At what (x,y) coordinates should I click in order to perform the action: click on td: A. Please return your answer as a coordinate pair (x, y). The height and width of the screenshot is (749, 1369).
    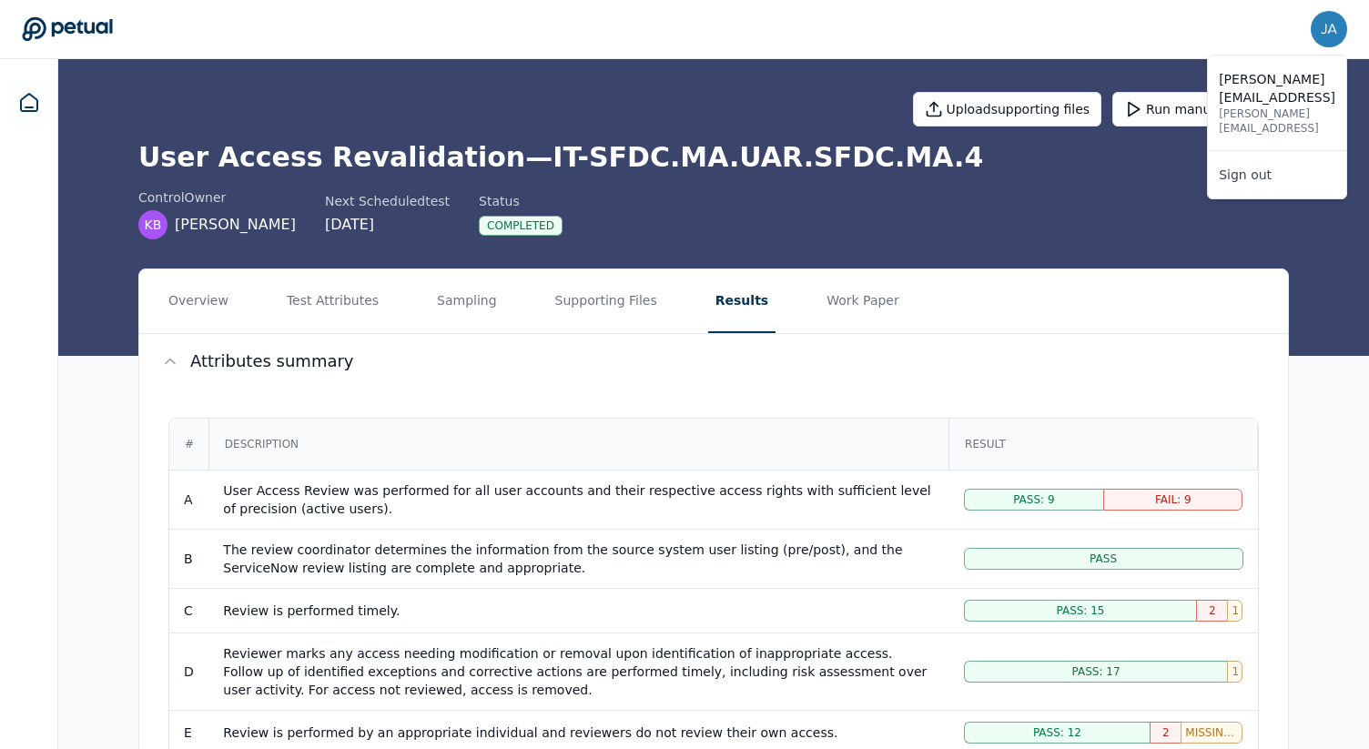
    Looking at the image, I should click on (188, 499).